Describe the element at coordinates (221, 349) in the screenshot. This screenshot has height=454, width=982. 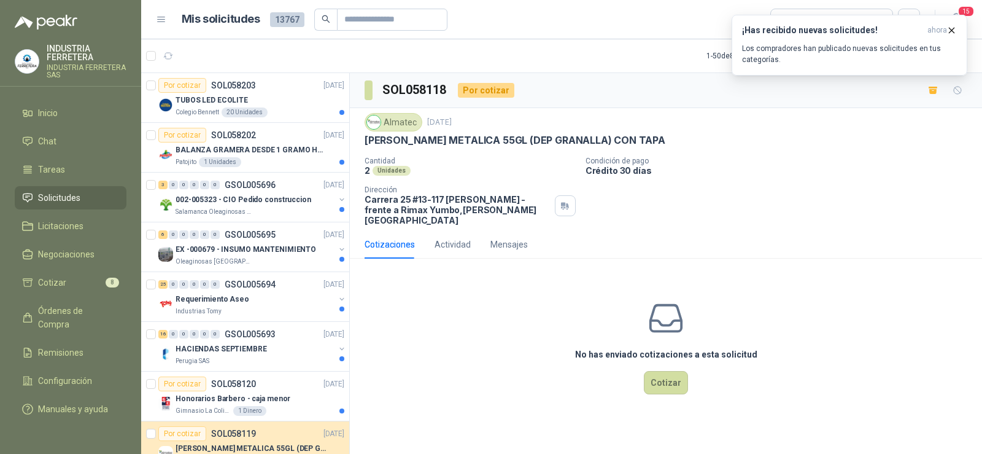
I see `p: HACIENDAS SEPTIEMBRE` at that location.